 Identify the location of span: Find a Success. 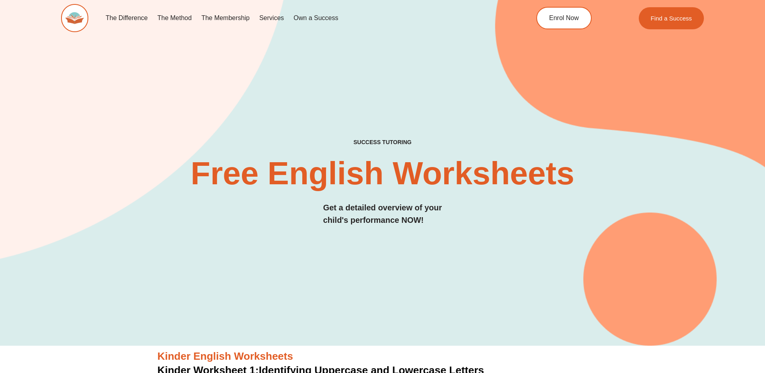
(671, 18).